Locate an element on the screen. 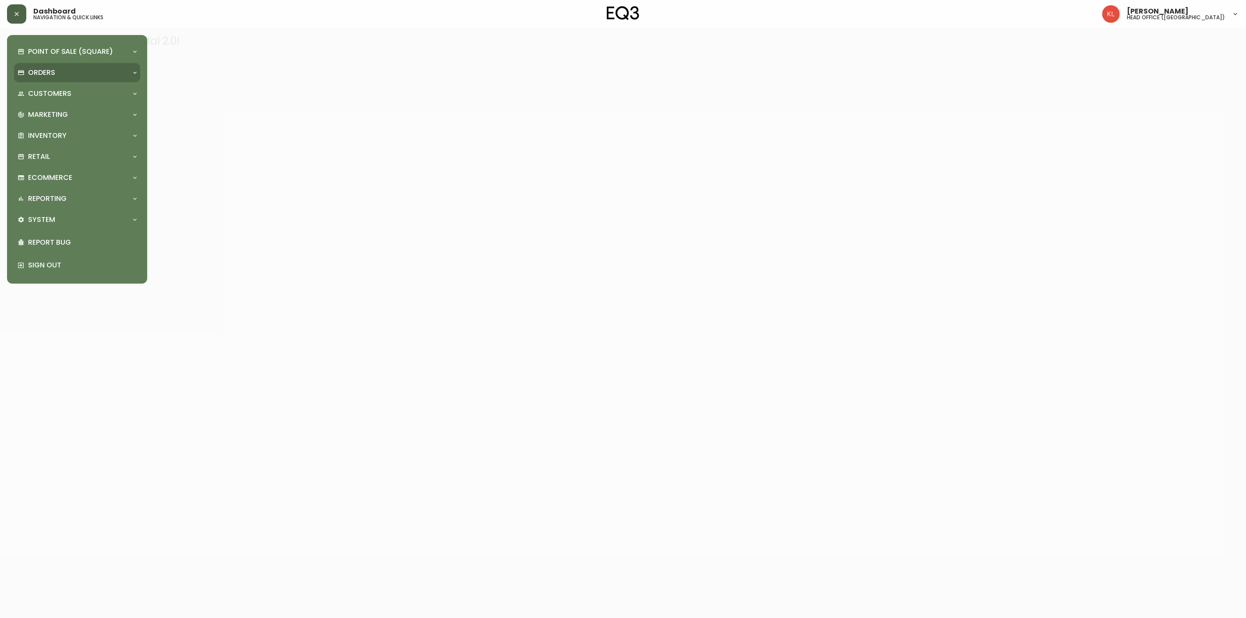 This screenshot has width=1246, height=618. div: Point of Sale (Square) is located at coordinates (77, 52).